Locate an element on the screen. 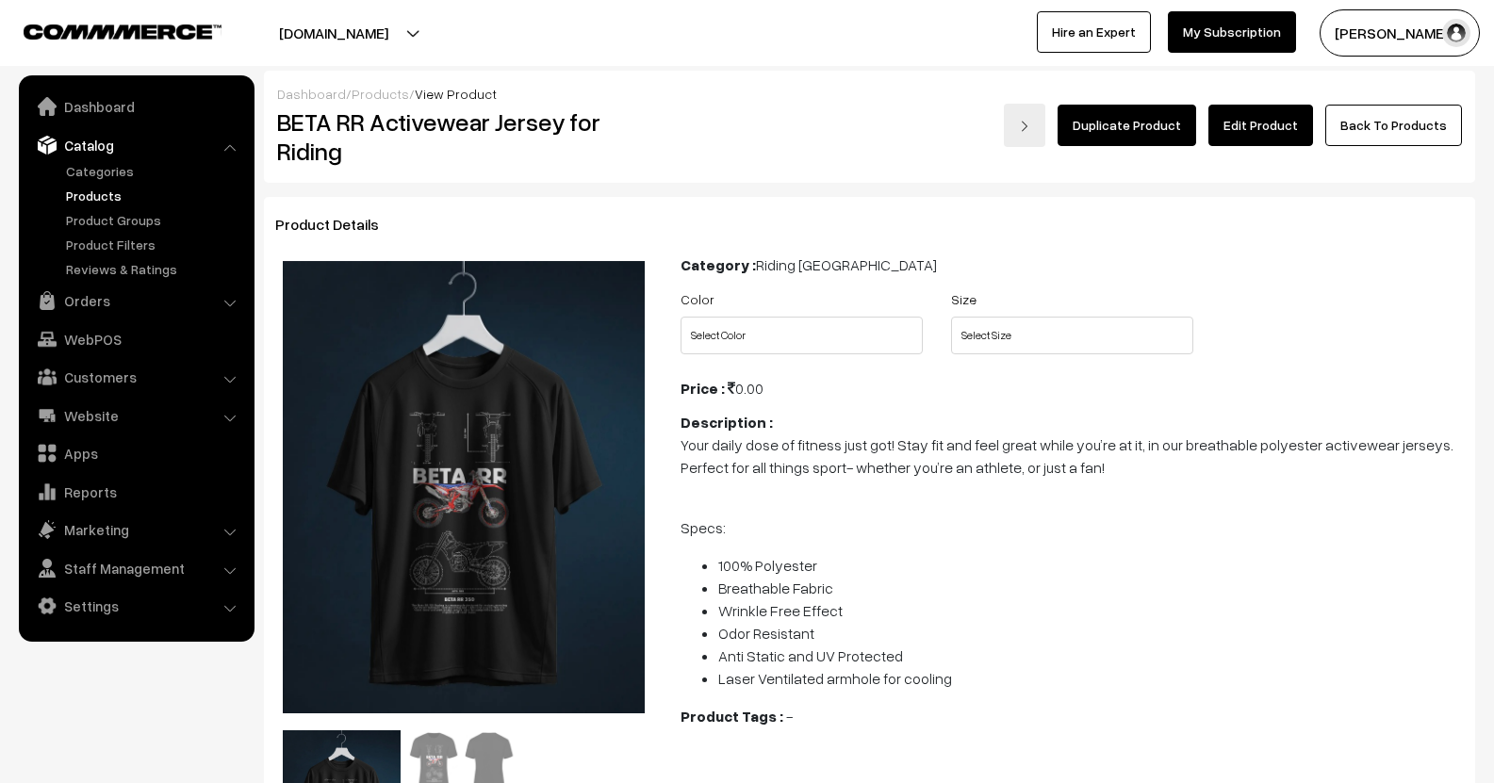  a: WebPOS is located at coordinates (136, 339).